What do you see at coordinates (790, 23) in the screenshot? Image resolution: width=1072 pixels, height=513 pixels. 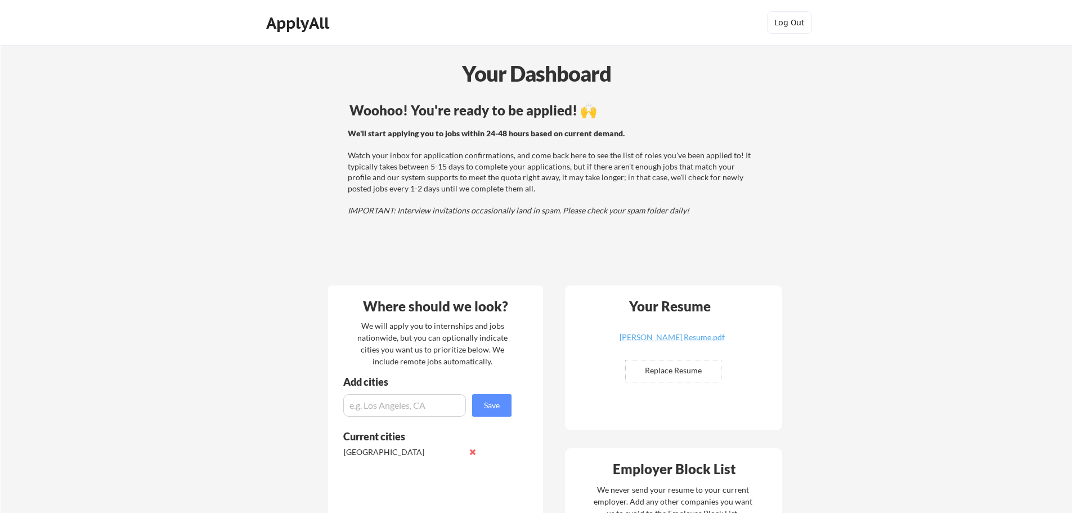 I see `button: Log Out` at bounding box center [790, 23].